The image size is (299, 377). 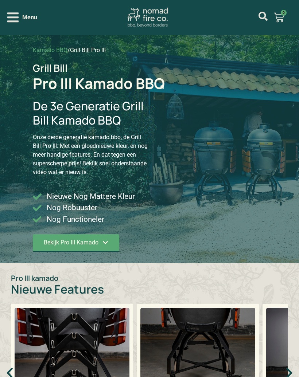 I want to click on h1: Pro III Kamado BBQ, so click(x=99, y=83).